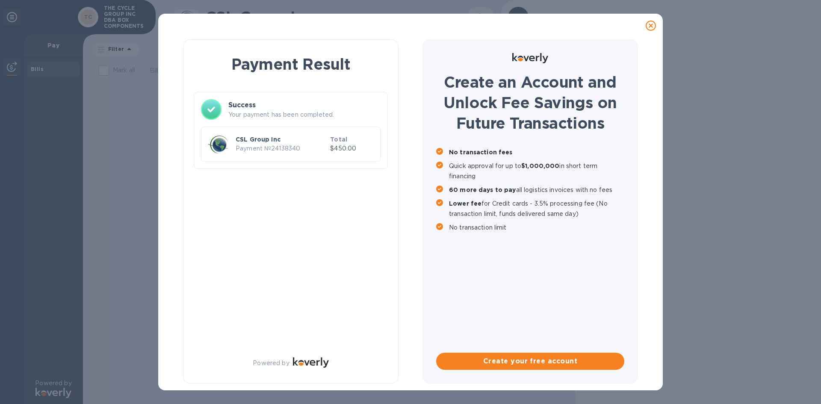 The width and height of the screenshot is (821, 404). I want to click on p: CSL Group Inc, so click(281, 139).